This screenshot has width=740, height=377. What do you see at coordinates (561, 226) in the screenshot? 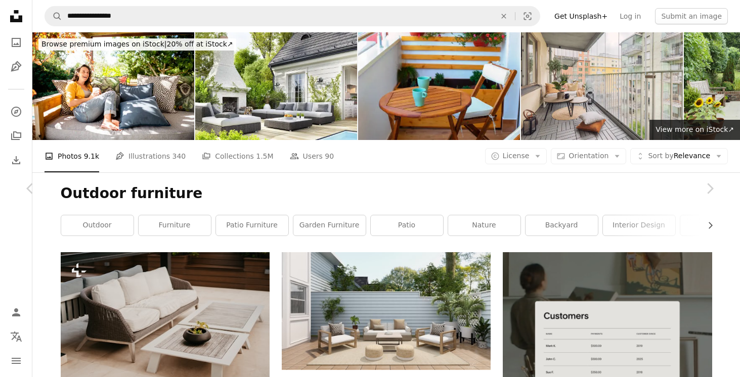
I see `a: backyard` at bounding box center [561, 226].